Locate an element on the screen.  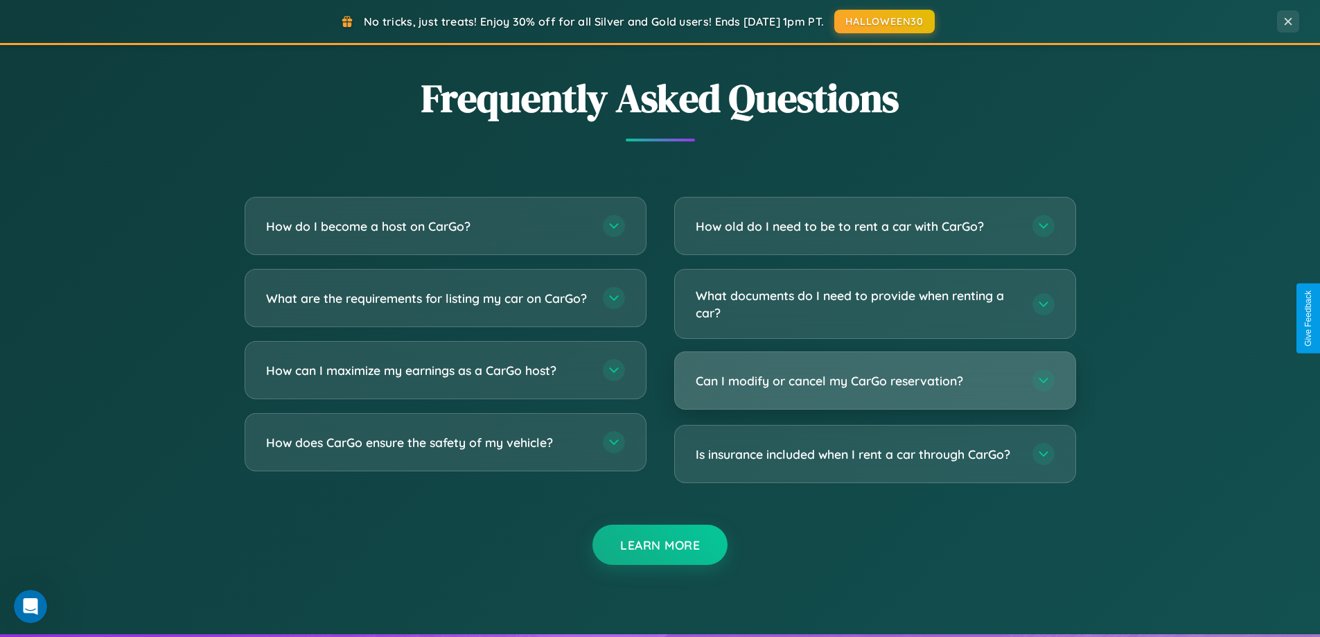
h2: Frequently Asked Questions is located at coordinates (660, 98).